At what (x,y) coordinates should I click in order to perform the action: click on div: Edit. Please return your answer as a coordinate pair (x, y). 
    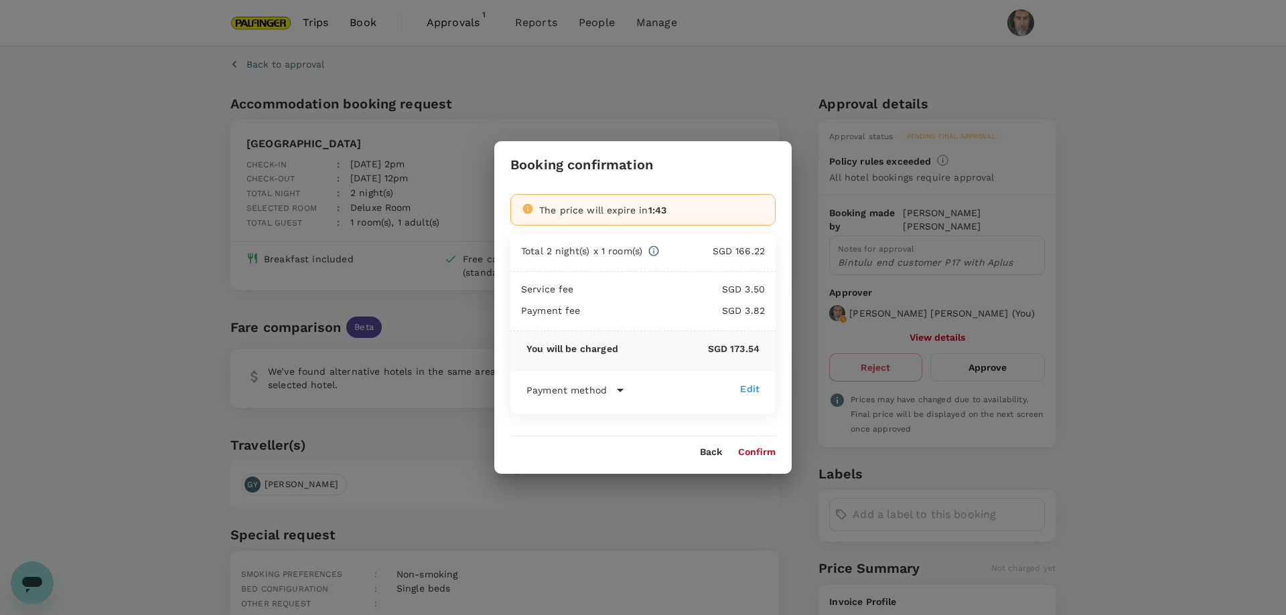
    Looking at the image, I should click on (749, 389).